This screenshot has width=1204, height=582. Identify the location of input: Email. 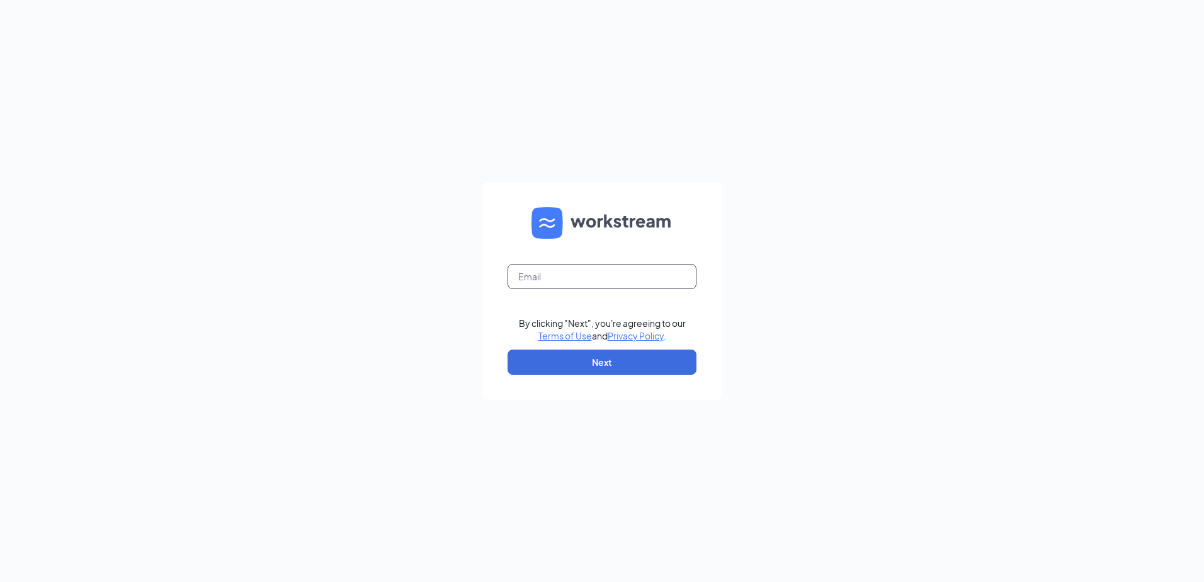
(602, 276).